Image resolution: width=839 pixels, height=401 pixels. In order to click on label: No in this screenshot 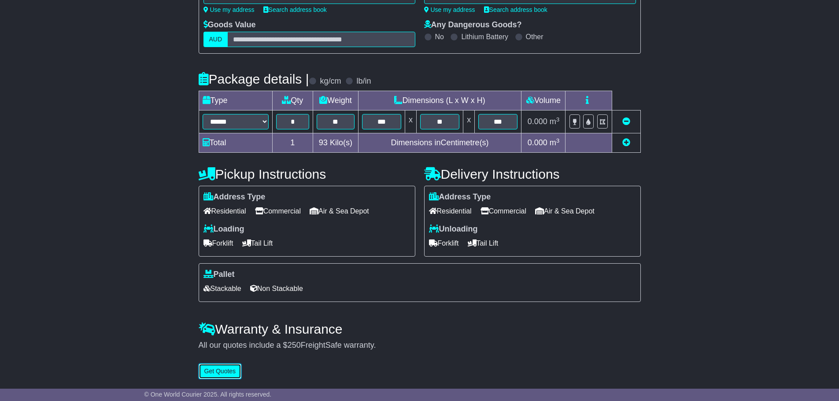, I will do `click(440, 37)`.